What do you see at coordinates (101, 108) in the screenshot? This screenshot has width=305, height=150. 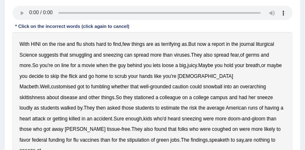 I see `b: then` at bounding box center [101, 108].